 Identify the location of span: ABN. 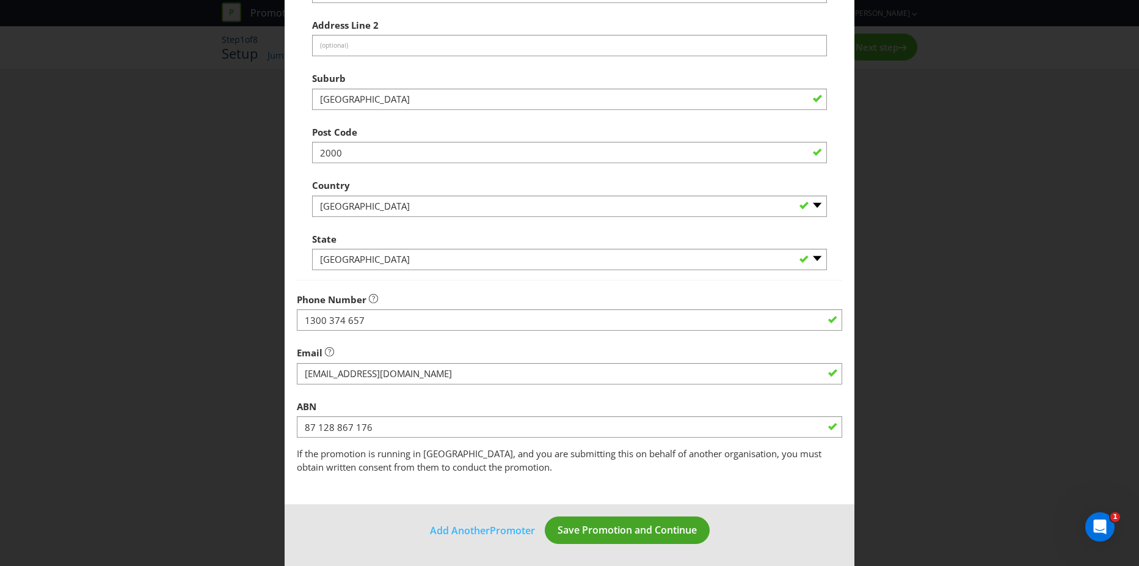
(307, 406).